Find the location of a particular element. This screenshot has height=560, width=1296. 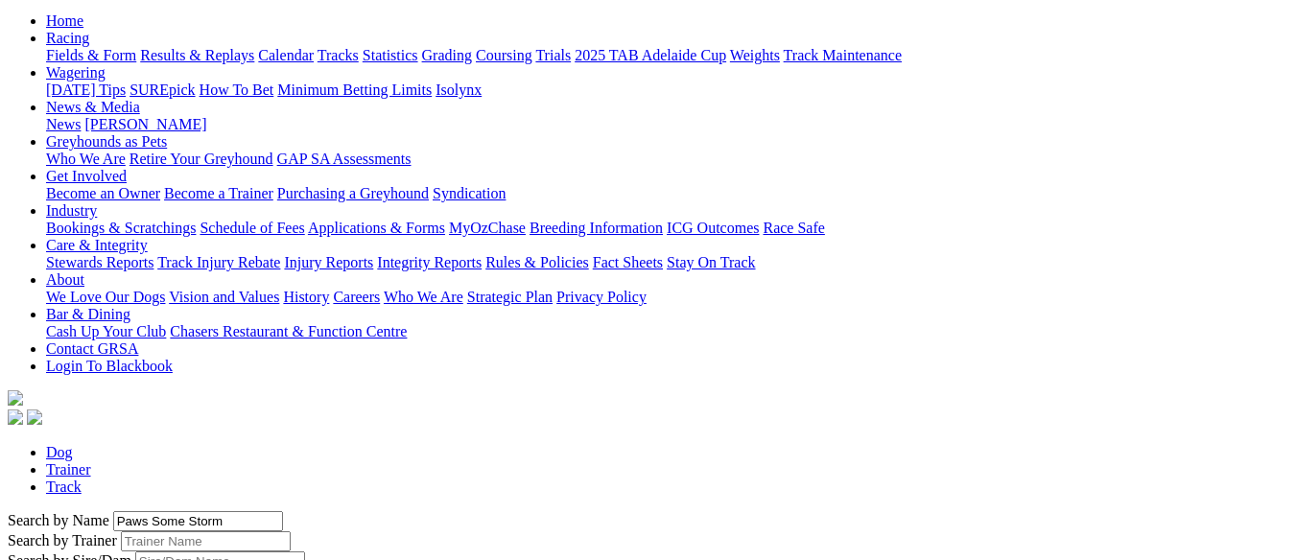

a: Syndication is located at coordinates (469, 193).